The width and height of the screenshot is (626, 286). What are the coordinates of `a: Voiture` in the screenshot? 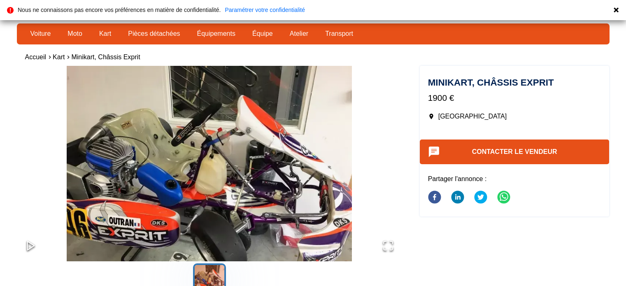 It's located at (41, 34).